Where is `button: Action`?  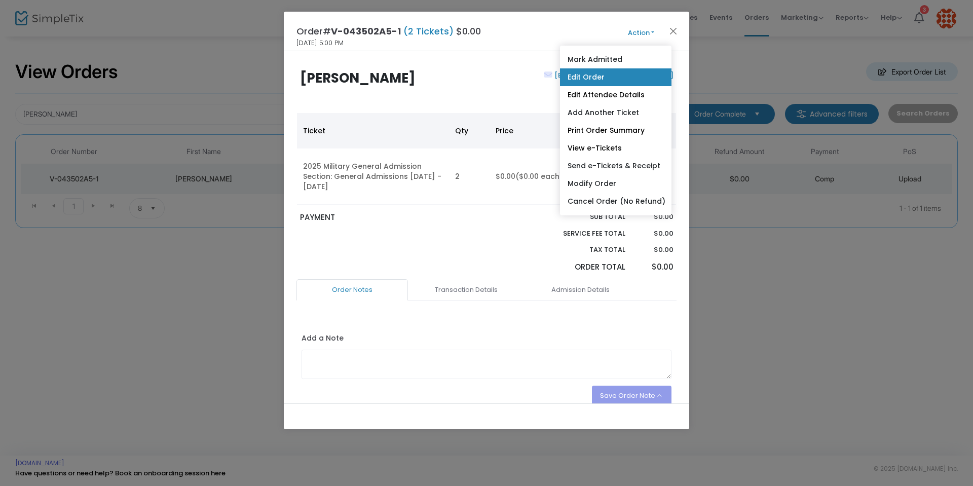 button: Action is located at coordinates (641, 33).